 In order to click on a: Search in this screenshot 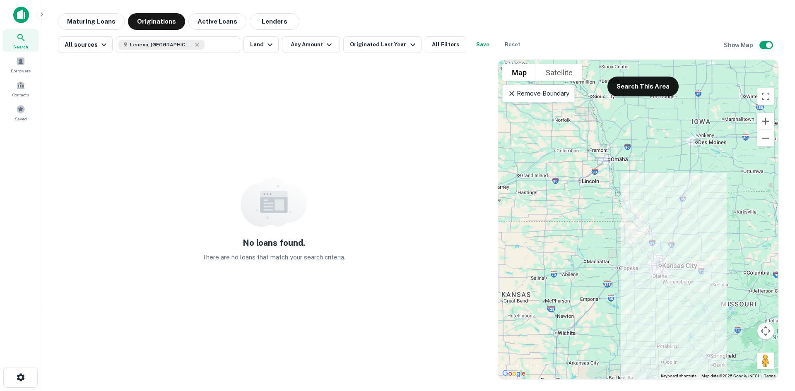, I will do `click(21, 41)`.